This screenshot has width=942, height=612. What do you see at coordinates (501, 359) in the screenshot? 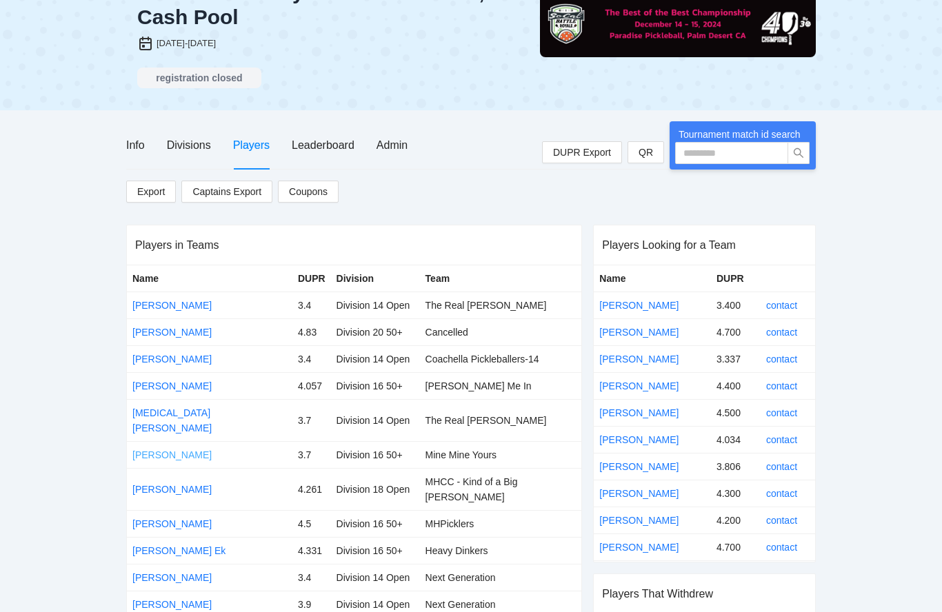
I see `td: Coachella Pickleballers-14` at bounding box center [501, 359].